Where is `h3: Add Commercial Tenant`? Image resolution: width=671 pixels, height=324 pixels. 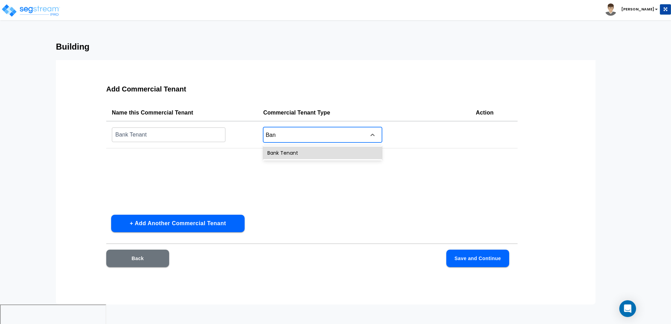
h3: Add Commercial Tenant is located at coordinates (312, 89).